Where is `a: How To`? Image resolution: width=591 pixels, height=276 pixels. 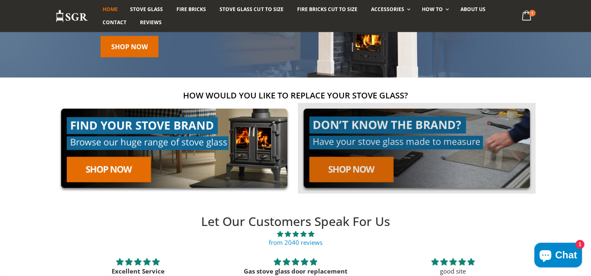 a: How To is located at coordinates (434, 9).